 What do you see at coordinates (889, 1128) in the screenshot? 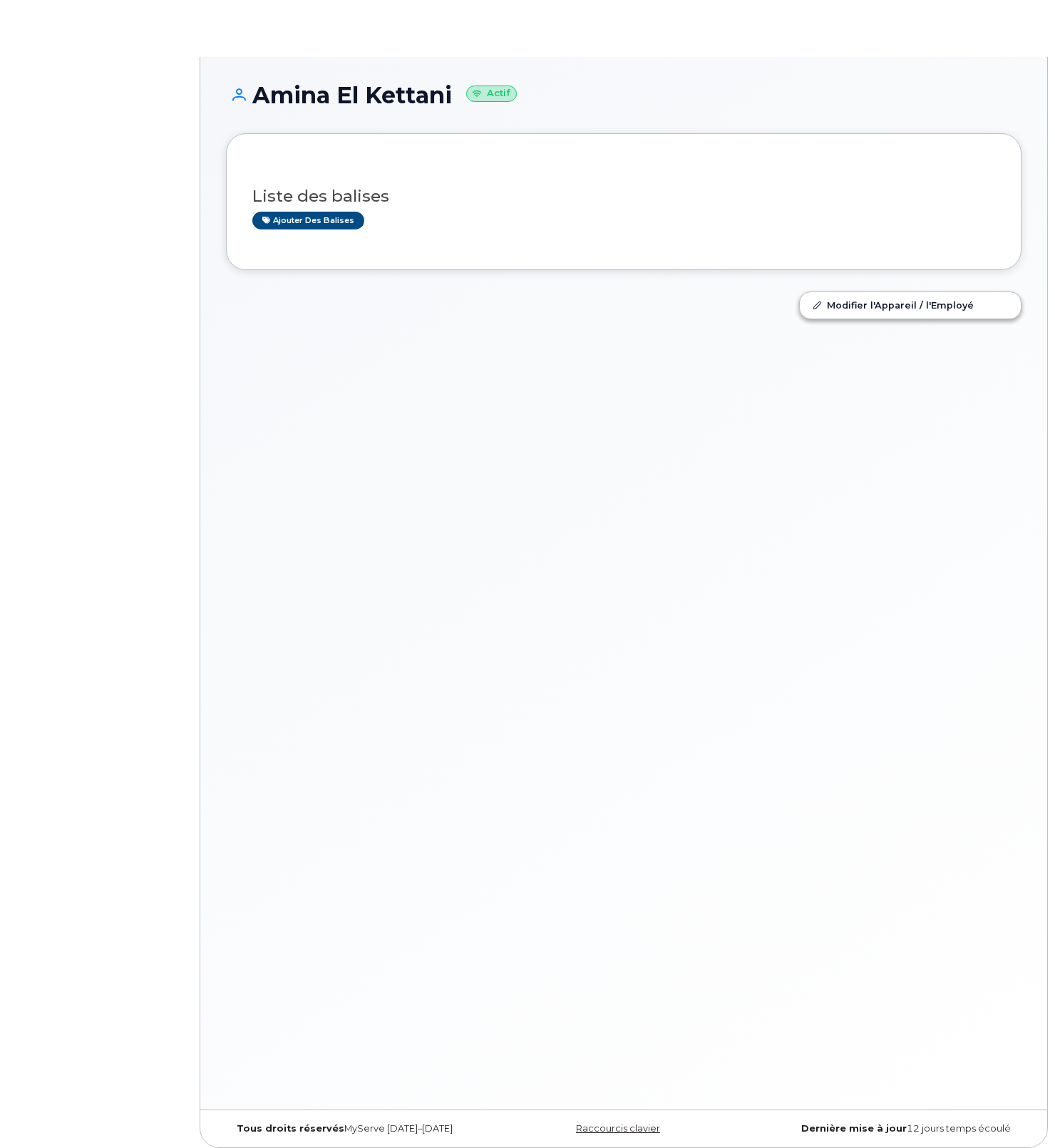
I see `div: 12 jours temps écoulé` at bounding box center [889, 1128].